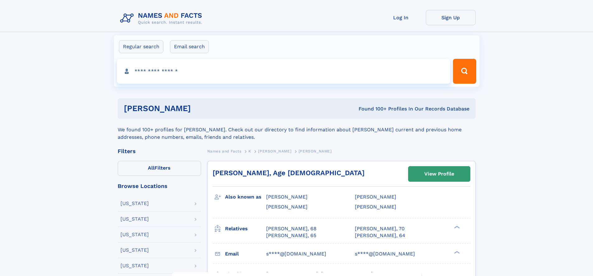 The height and width of the screenshot is (276, 593). What do you see at coordinates (245, 254) in the screenshot?
I see `h3: Email` at bounding box center [245, 254].